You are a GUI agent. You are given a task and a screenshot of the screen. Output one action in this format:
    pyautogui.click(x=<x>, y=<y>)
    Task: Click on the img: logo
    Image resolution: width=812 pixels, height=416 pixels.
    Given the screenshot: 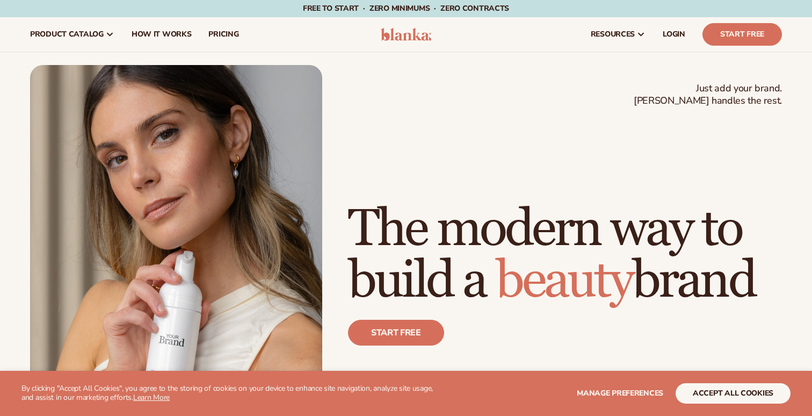 What is the action you would take?
    pyautogui.click(x=406, y=34)
    